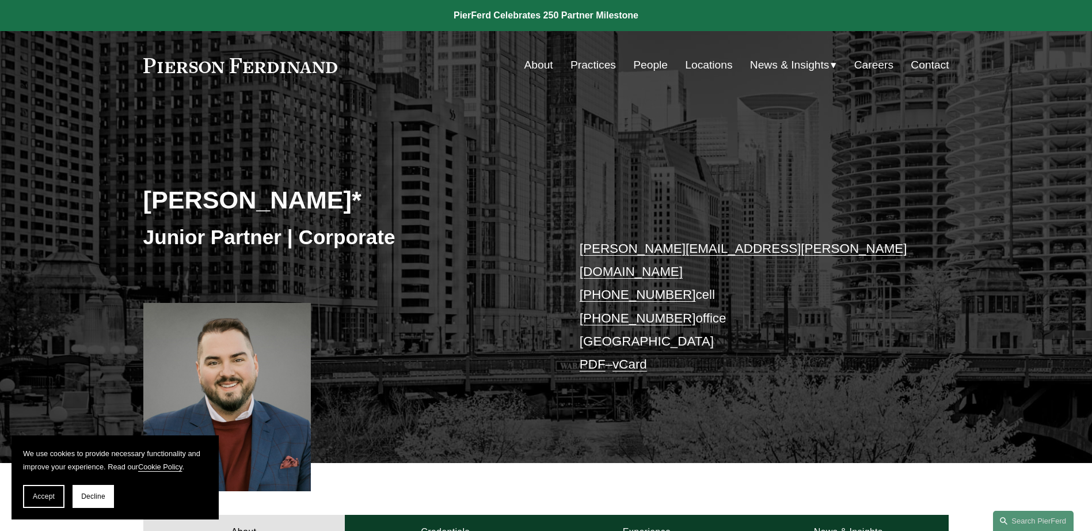 Image resolution: width=1092 pixels, height=531 pixels. I want to click on section: Cookie banner, so click(115, 477).